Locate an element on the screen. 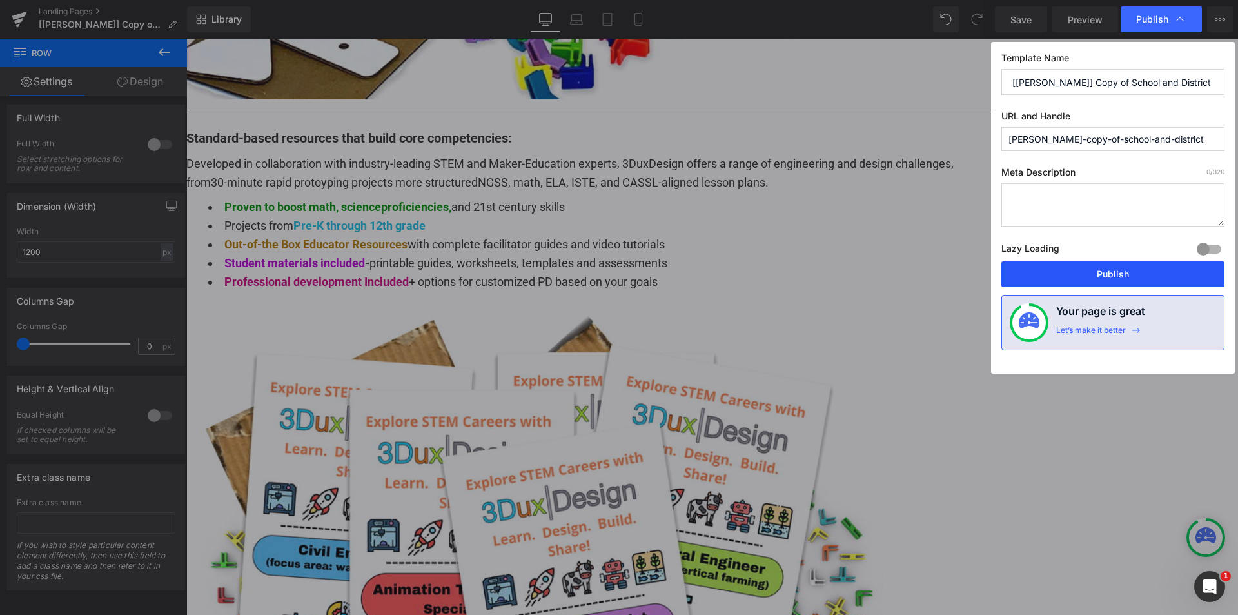  li: + options for customized PD based on your goals is located at coordinates (398, 243).